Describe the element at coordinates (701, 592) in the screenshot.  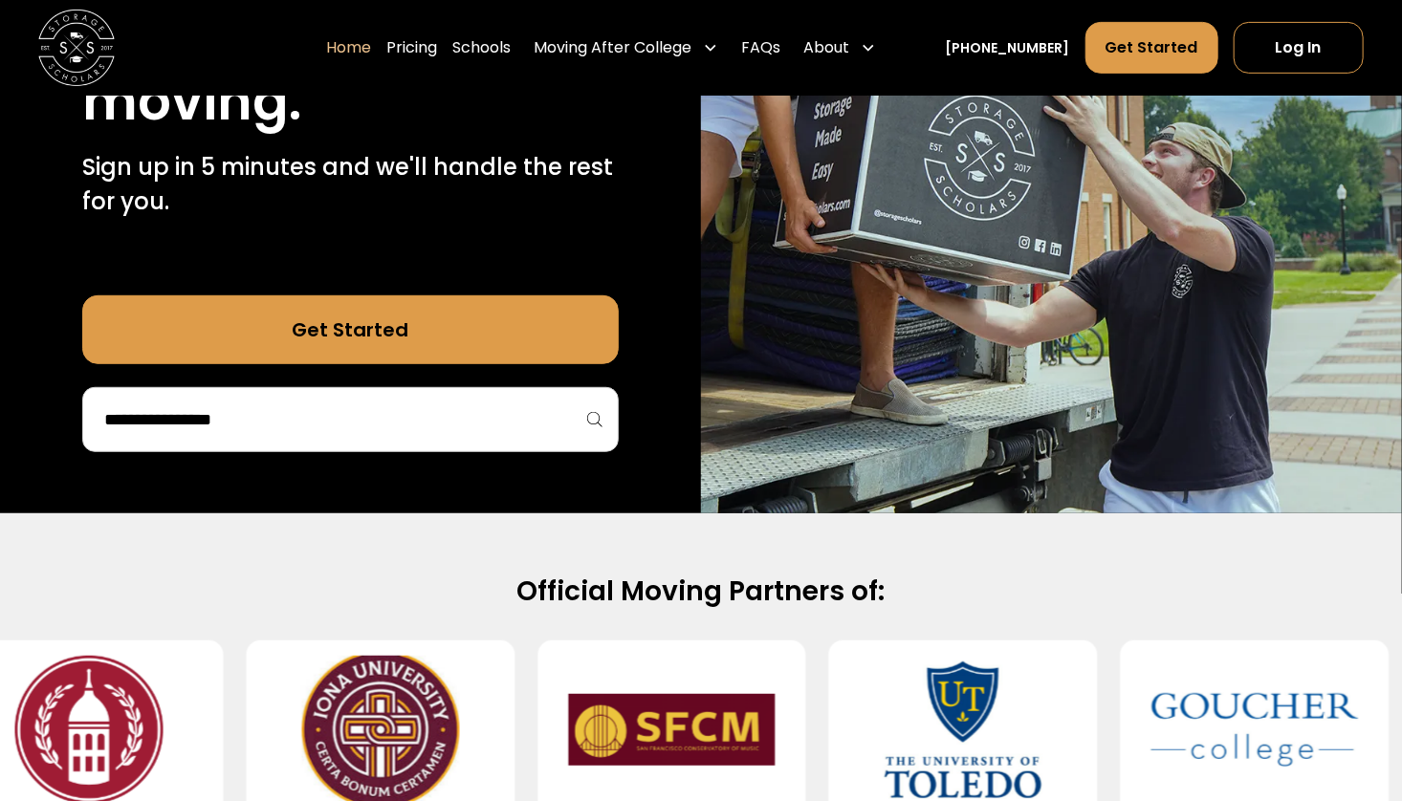
I see `h2: Official Moving Partners of:` at that location.